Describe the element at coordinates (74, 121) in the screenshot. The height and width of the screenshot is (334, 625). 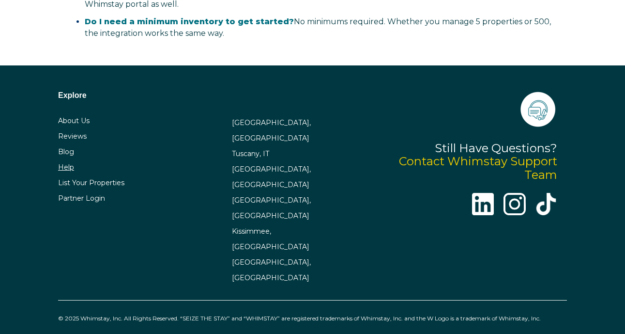
I see `a: About Us` at that location.